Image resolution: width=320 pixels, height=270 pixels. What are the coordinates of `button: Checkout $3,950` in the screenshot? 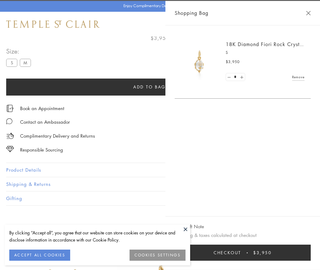 It's located at (242, 252).